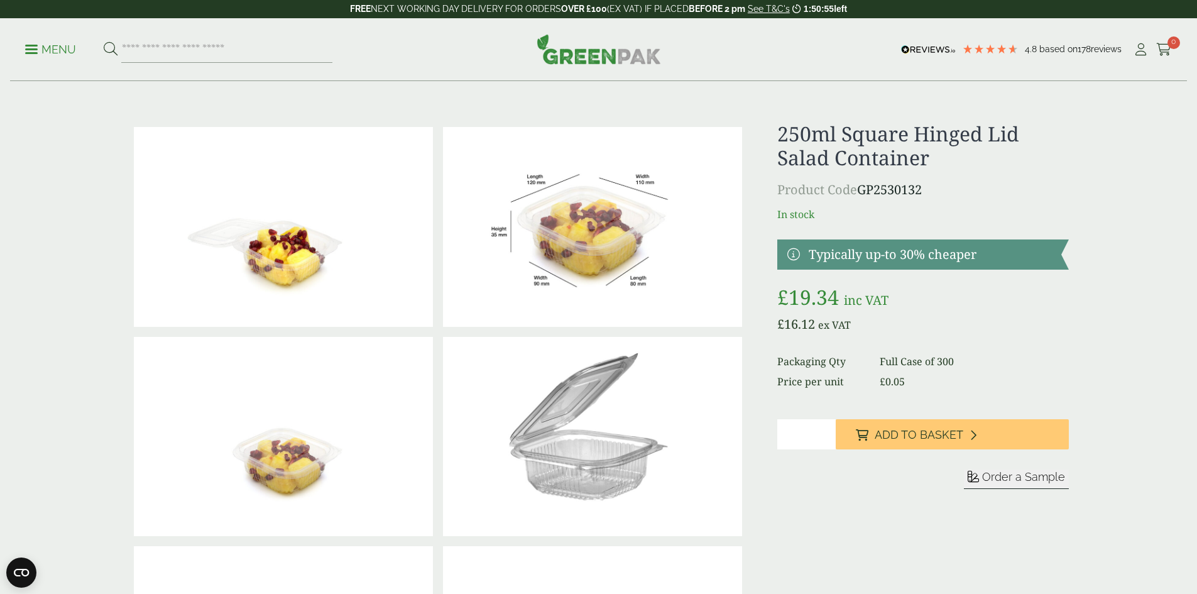  I want to click on span: ex VAT, so click(835, 325).